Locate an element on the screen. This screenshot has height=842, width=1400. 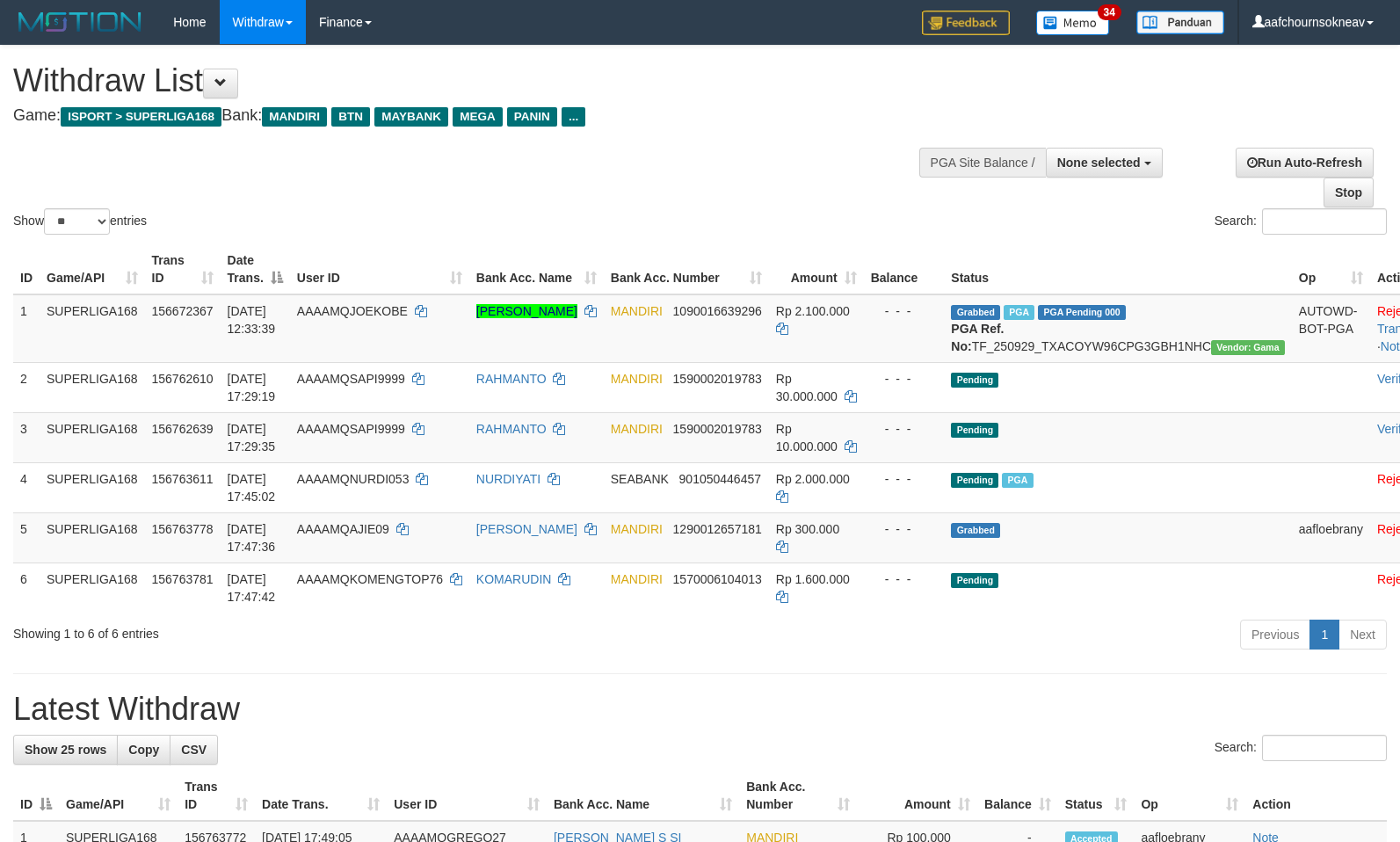
th: Date Trans.: activate to sort column descending is located at coordinates (254, 269).